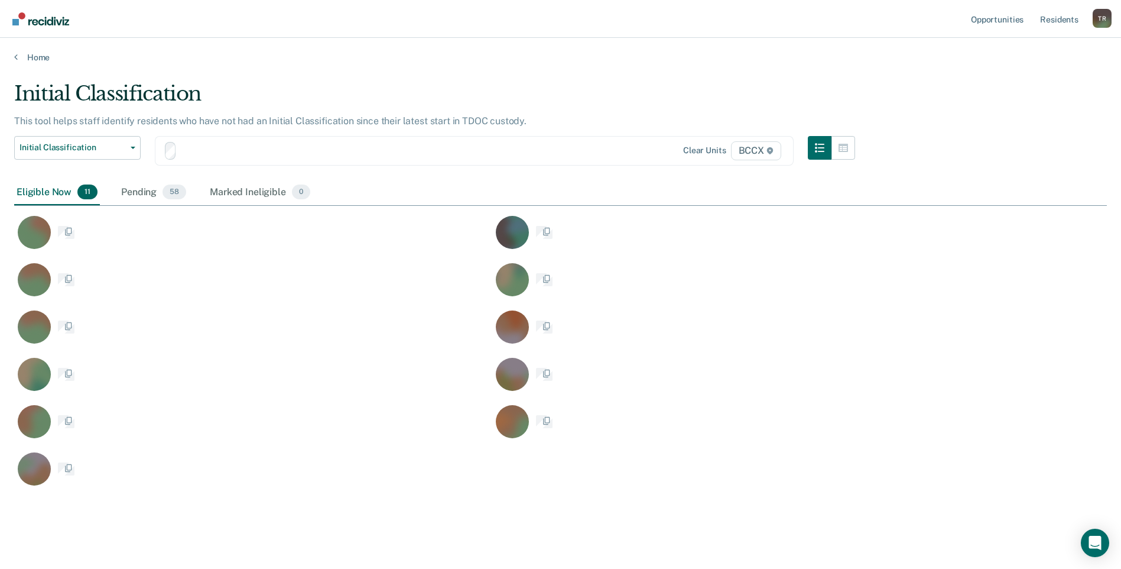 Image resolution: width=1121 pixels, height=569 pixels. I want to click on div: CaseloadOpportunityCell-00500413, so click(731, 428).